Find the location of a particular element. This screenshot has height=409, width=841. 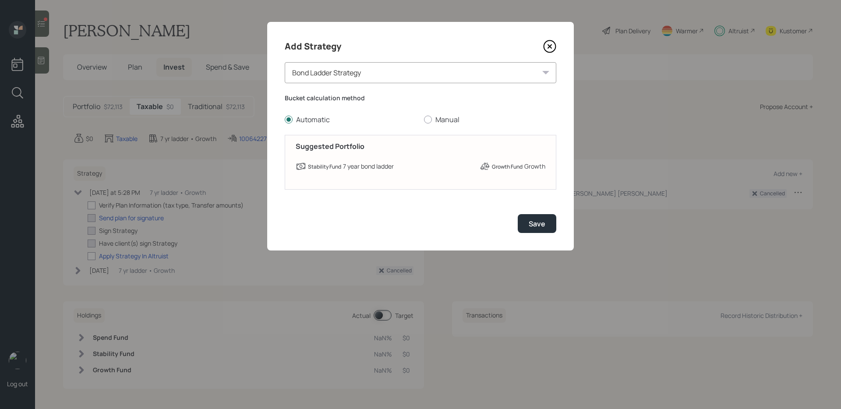

div: 7 year bond ladder is located at coordinates (368, 166).